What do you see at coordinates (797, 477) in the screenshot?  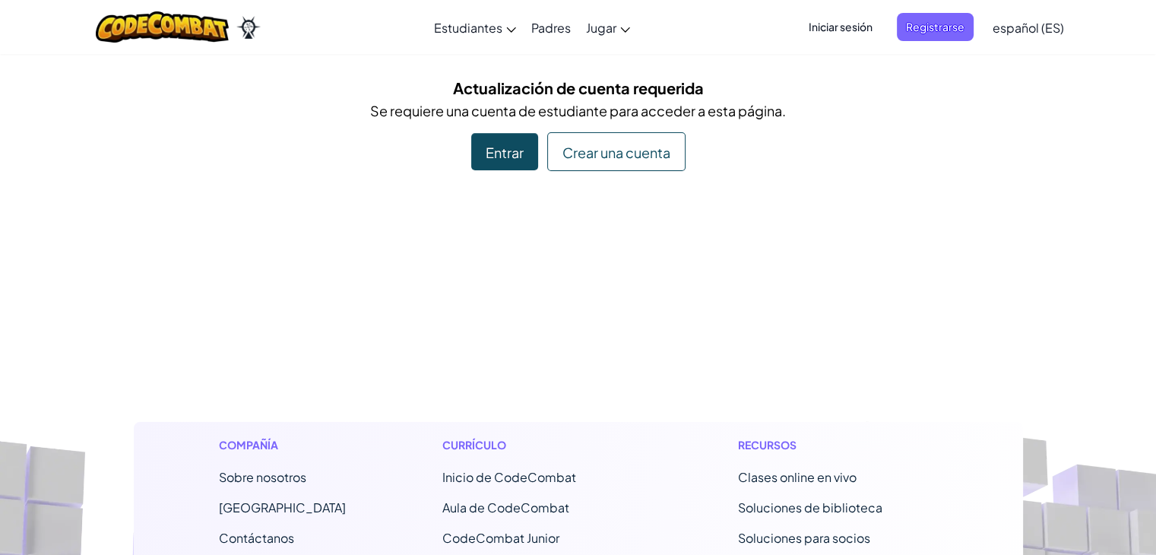 I see `font: Clases online en vivo` at bounding box center [797, 477].